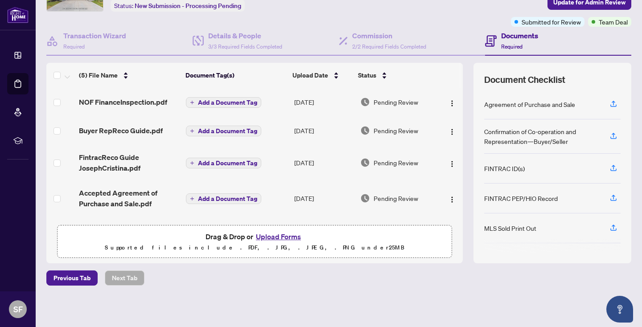 The height and width of the screenshot is (327, 642). Describe the element at coordinates (278, 237) in the screenshot. I see `button: Upload Forms` at that location.